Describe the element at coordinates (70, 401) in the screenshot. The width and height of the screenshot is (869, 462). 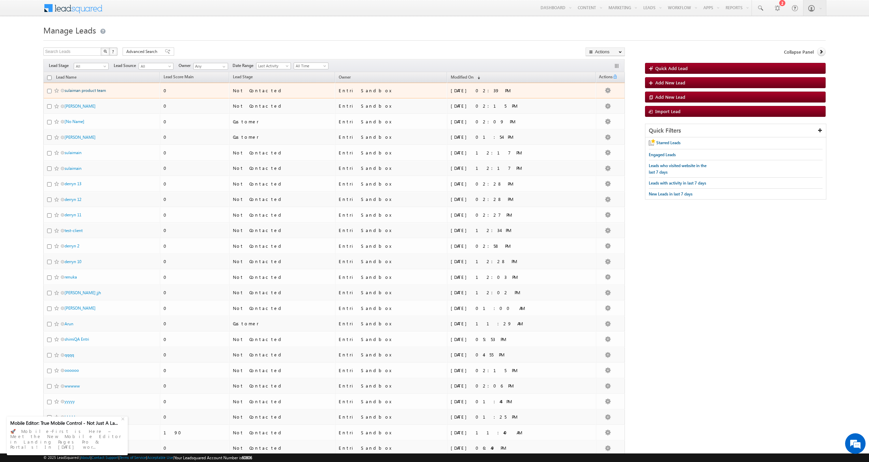
I see `a: yyyyy` at that location.